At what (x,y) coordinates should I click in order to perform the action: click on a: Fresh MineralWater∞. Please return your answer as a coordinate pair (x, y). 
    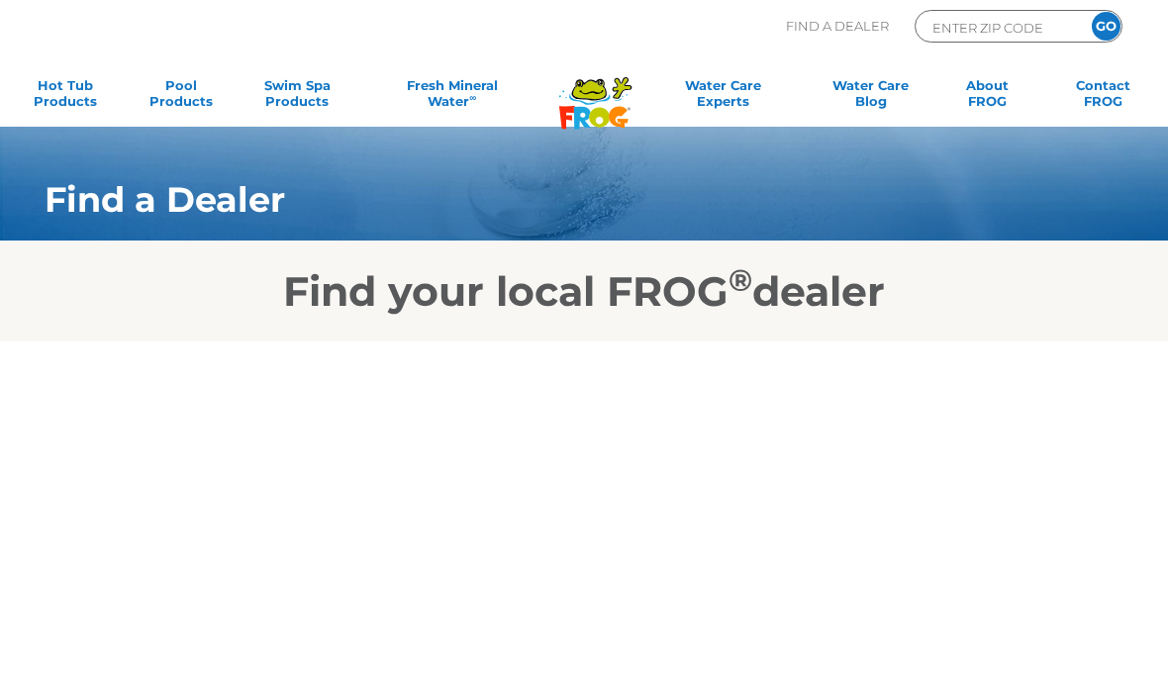
    Looking at the image, I should click on (452, 97).